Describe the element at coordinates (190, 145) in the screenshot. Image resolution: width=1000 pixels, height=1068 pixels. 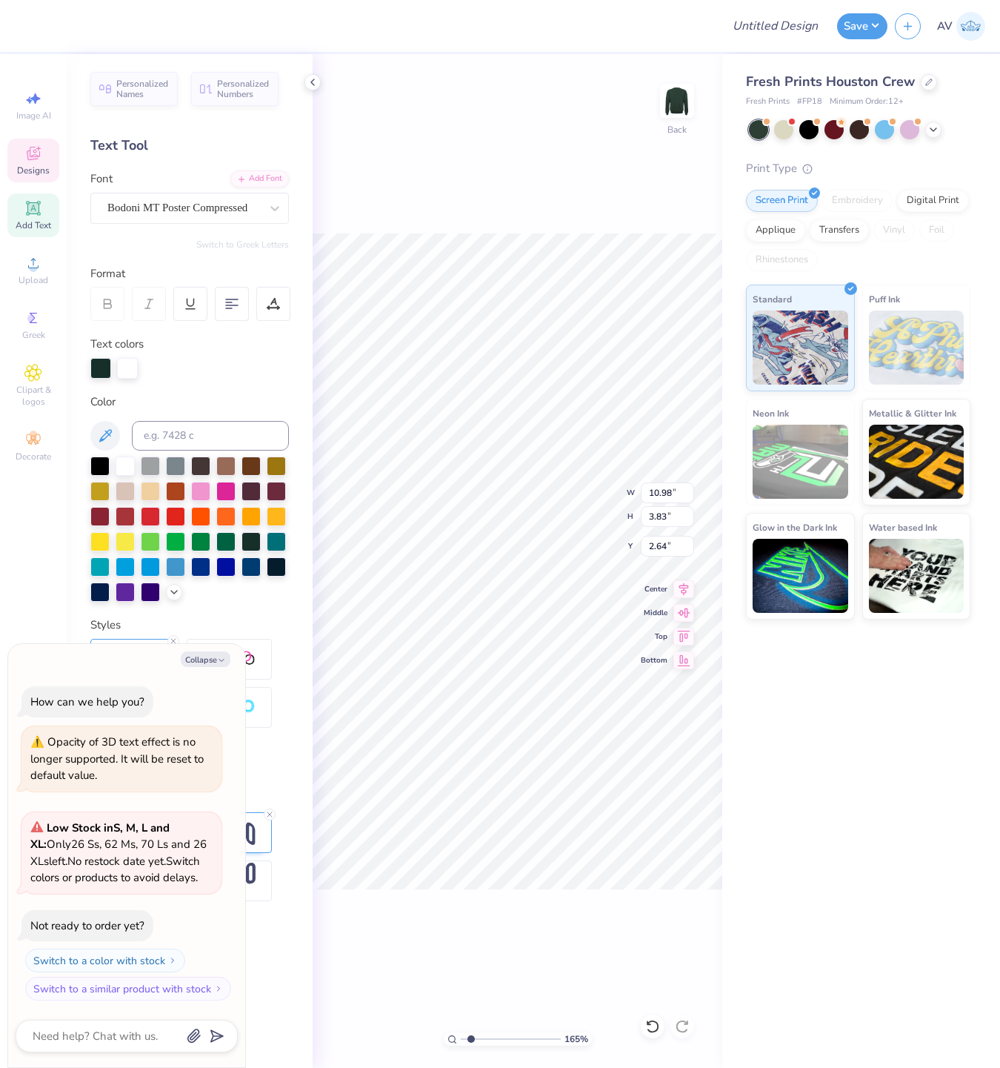
I see `div: Text Tool` at that location.